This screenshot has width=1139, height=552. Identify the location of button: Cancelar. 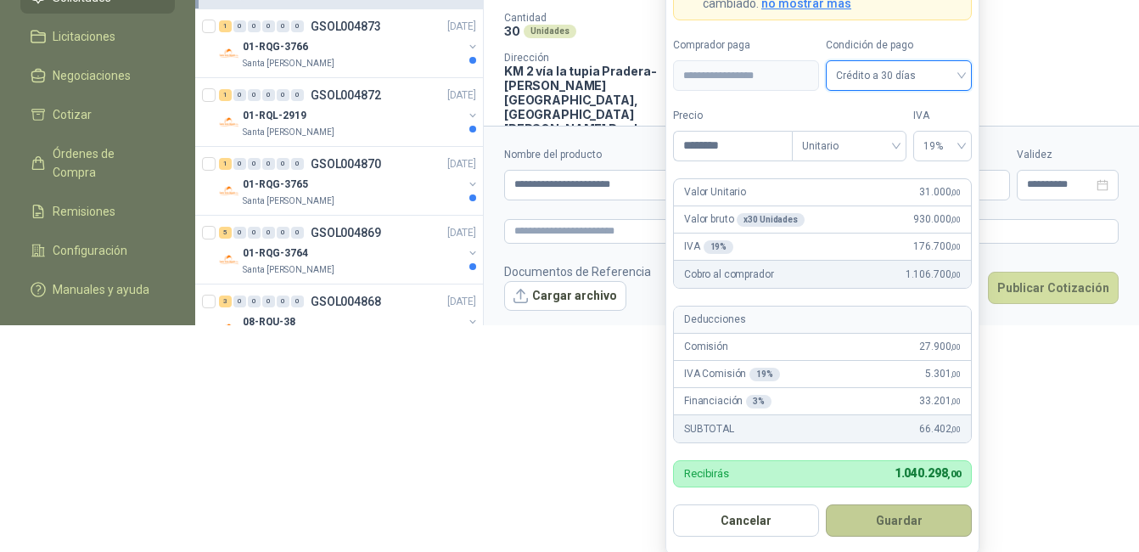
(746, 520).